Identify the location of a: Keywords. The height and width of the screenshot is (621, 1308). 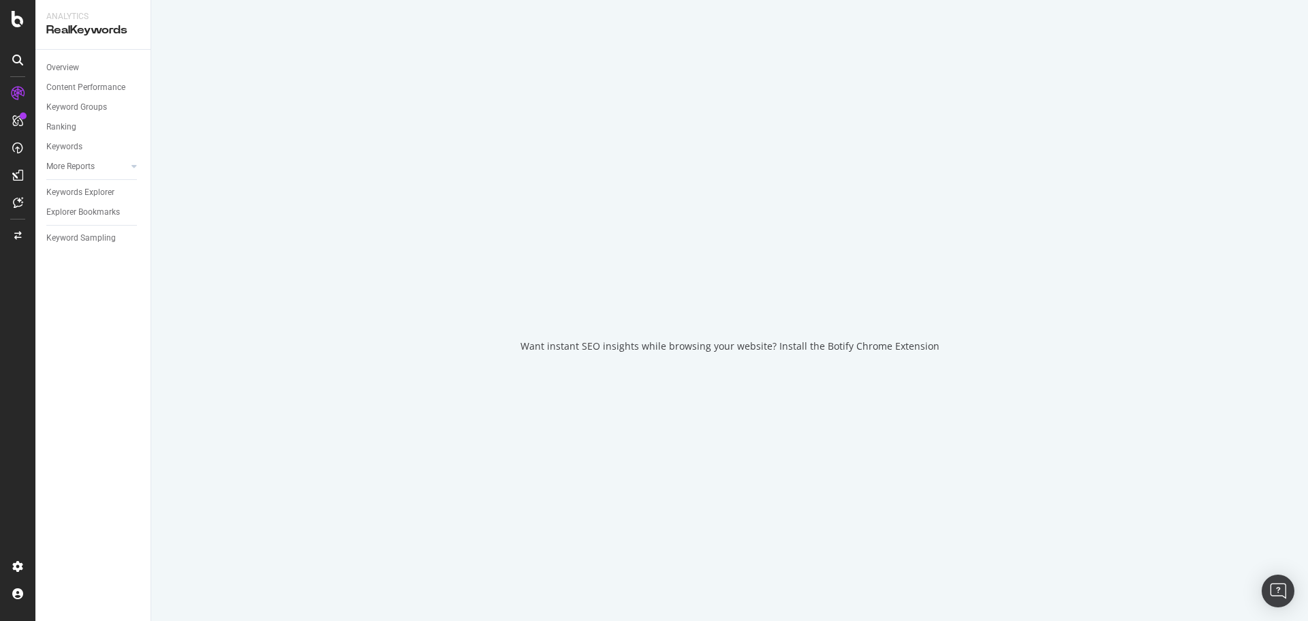
(93, 146).